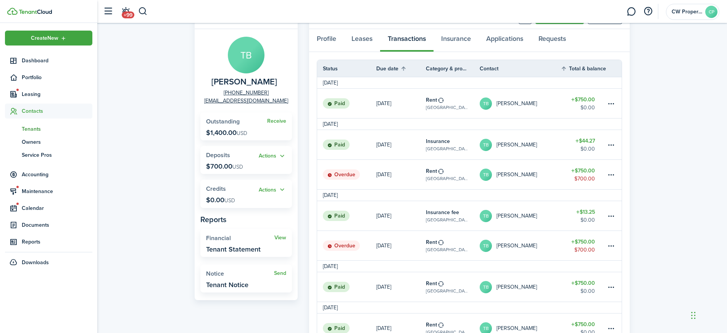 The width and height of the screenshot is (727, 333). I want to click on widget-stats-title: Notice, so click(240, 273).